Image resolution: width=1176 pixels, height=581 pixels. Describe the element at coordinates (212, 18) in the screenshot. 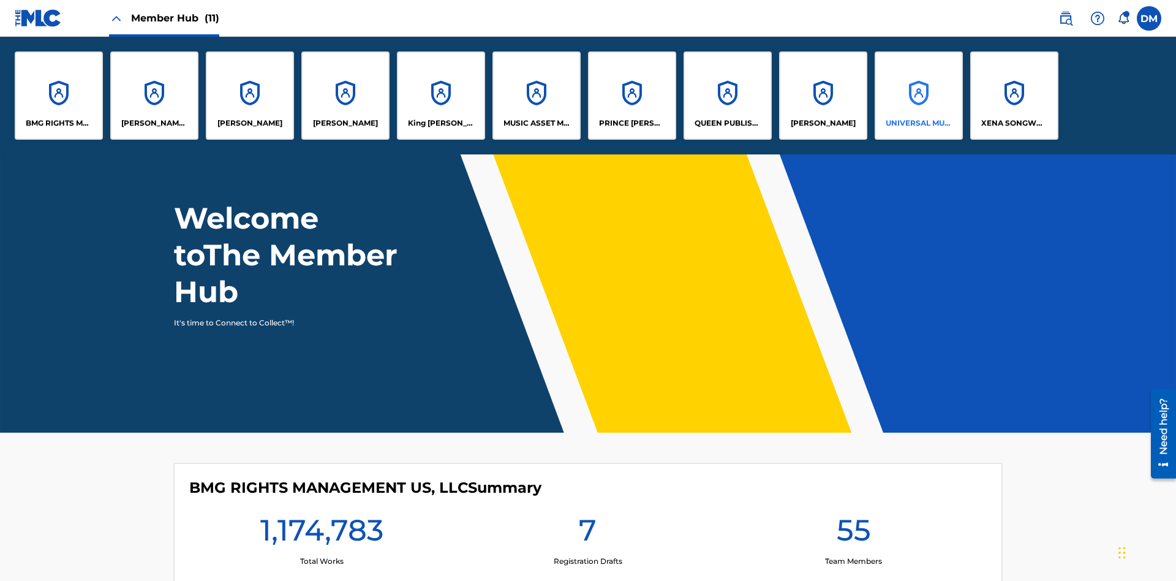

I see `span: (11)` at that location.